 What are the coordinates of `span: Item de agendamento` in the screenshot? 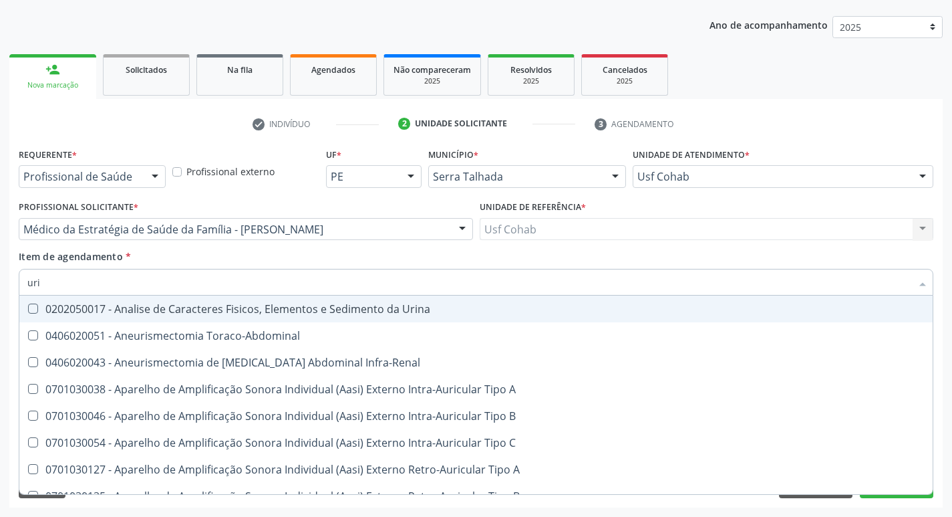 It's located at (71, 256).